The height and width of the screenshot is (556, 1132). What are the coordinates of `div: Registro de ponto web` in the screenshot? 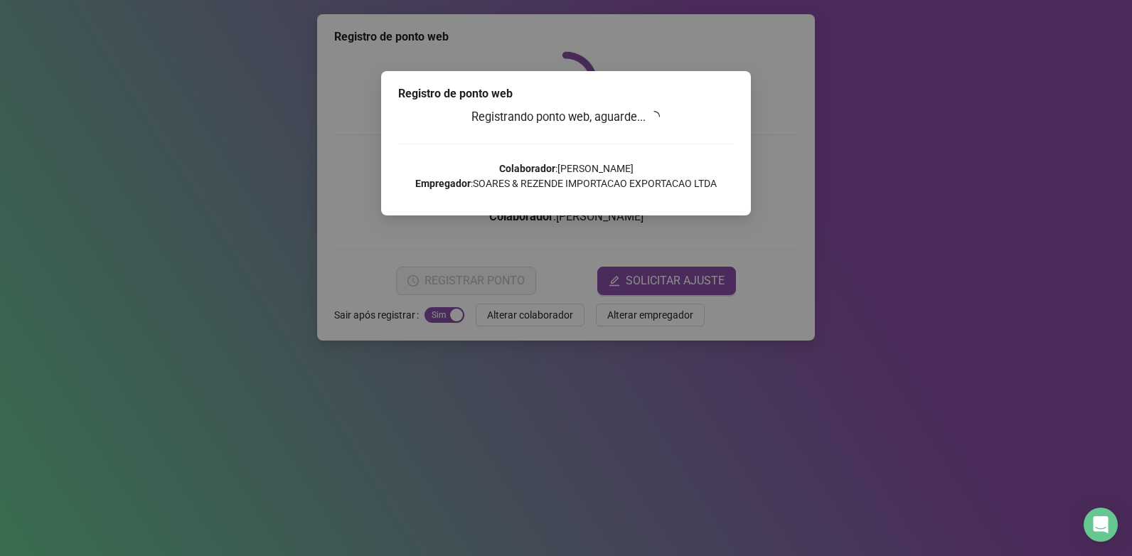 It's located at (566, 94).